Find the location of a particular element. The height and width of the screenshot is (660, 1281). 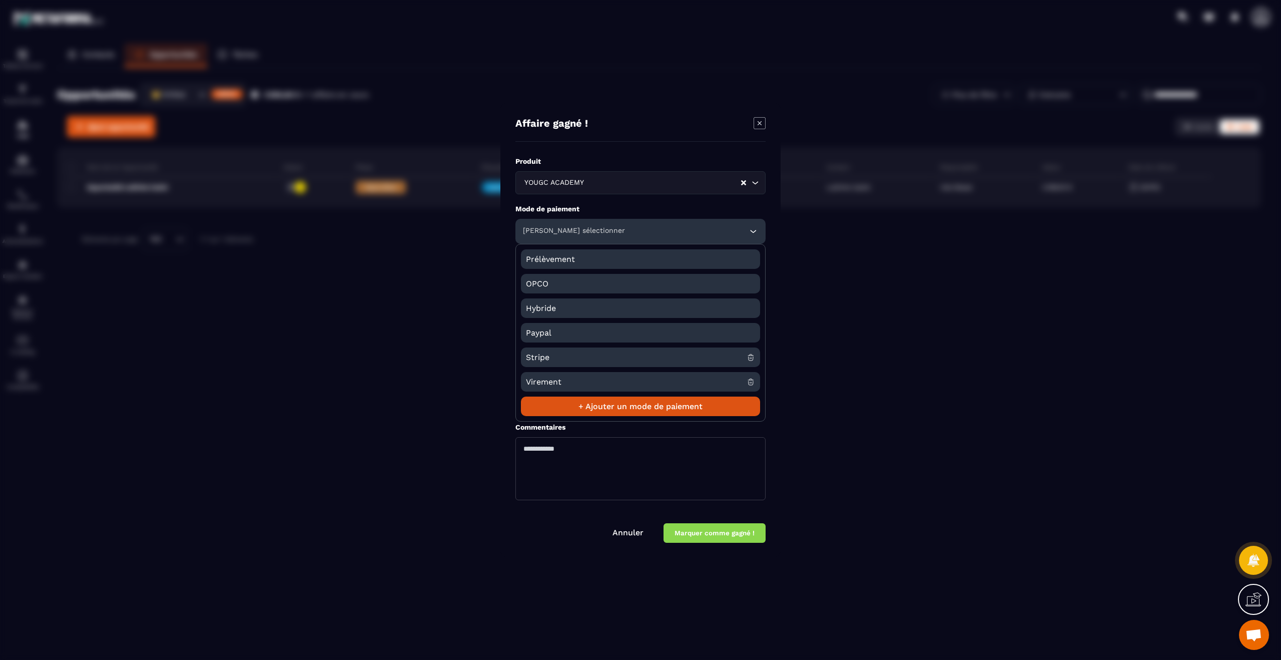

button: Clear Selected is located at coordinates (744, 183).